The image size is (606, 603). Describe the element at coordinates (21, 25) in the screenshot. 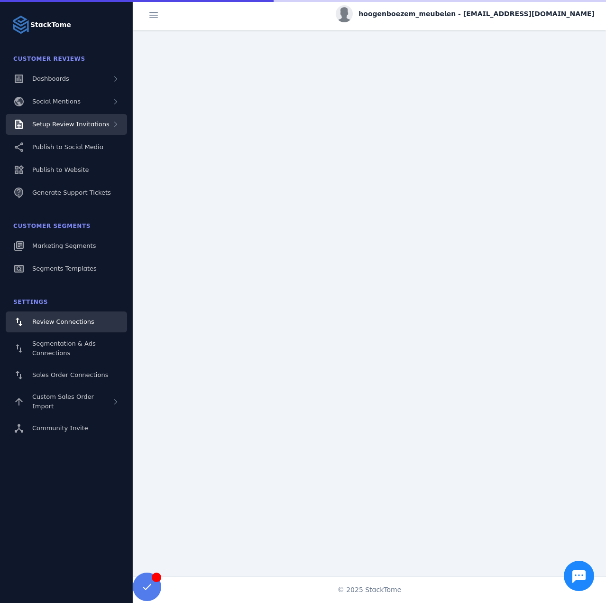

I see `img: Logo image` at that location.